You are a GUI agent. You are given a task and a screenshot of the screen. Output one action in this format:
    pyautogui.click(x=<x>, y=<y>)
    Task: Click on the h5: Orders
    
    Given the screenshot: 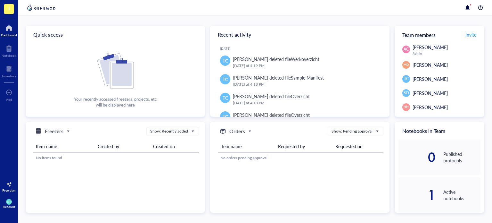 What is the action you would take?
    pyautogui.click(x=237, y=131)
    